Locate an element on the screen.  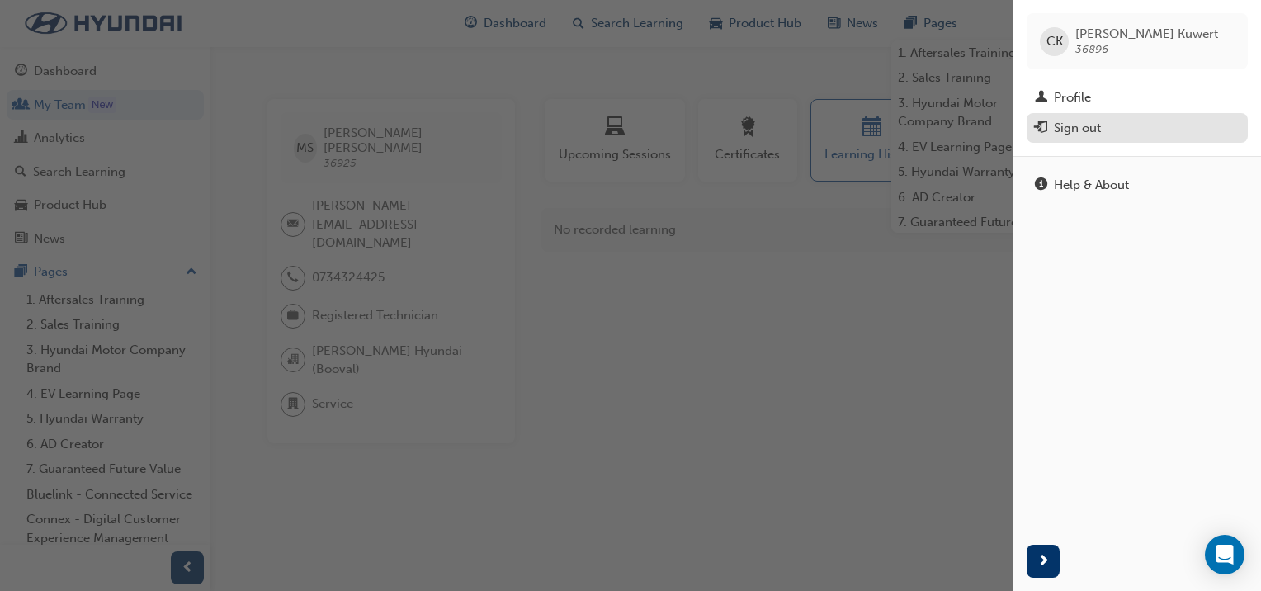
span: man-icon is located at coordinates (1041, 98).